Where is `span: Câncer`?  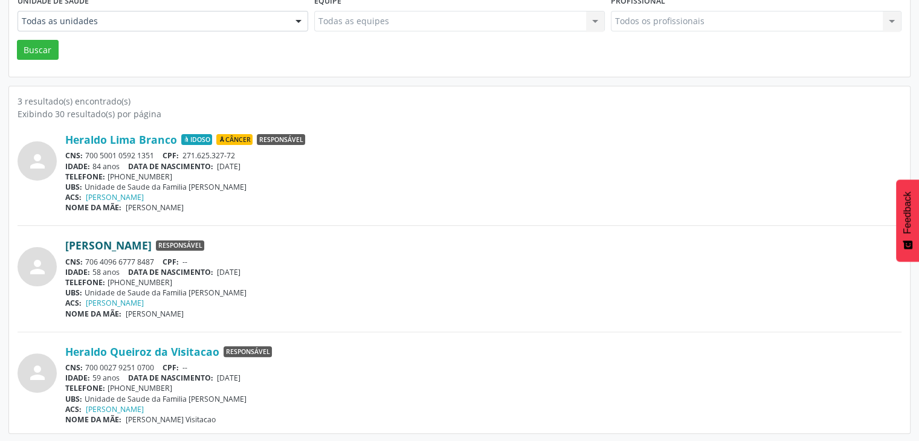
span: Câncer is located at coordinates (234, 140).